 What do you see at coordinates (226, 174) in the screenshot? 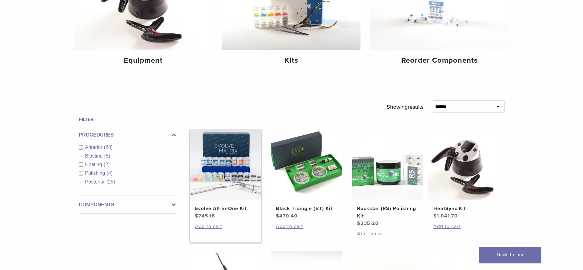
I see `a: Evolve All-in-One KitEvolve All-in-One Kit $745.16` at bounding box center [226, 174].